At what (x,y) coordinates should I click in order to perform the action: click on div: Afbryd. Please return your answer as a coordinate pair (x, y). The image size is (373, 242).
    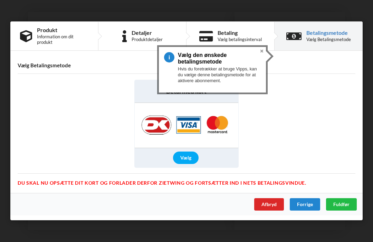
    Looking at the image, I should click on (269, 205).